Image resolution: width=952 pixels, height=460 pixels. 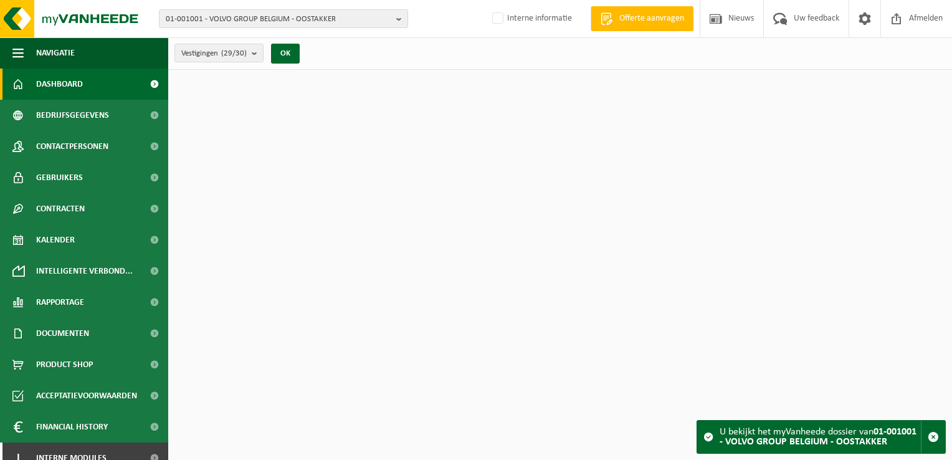 I want to click on button: 01-001001 - VOLVO GROUP BELGIUM - OOSTAKKER, so click(x=284, y=19).